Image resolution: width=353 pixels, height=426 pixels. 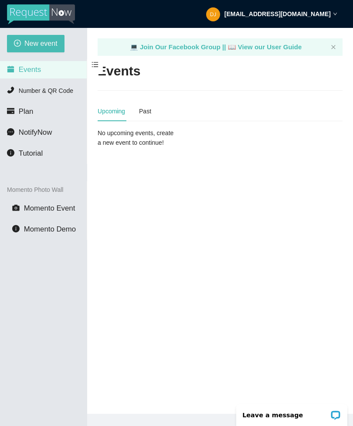 What do you see at coordinates (119, 71) in the screenshot?
I see `h2: Events` at bounding box center [119, 71].